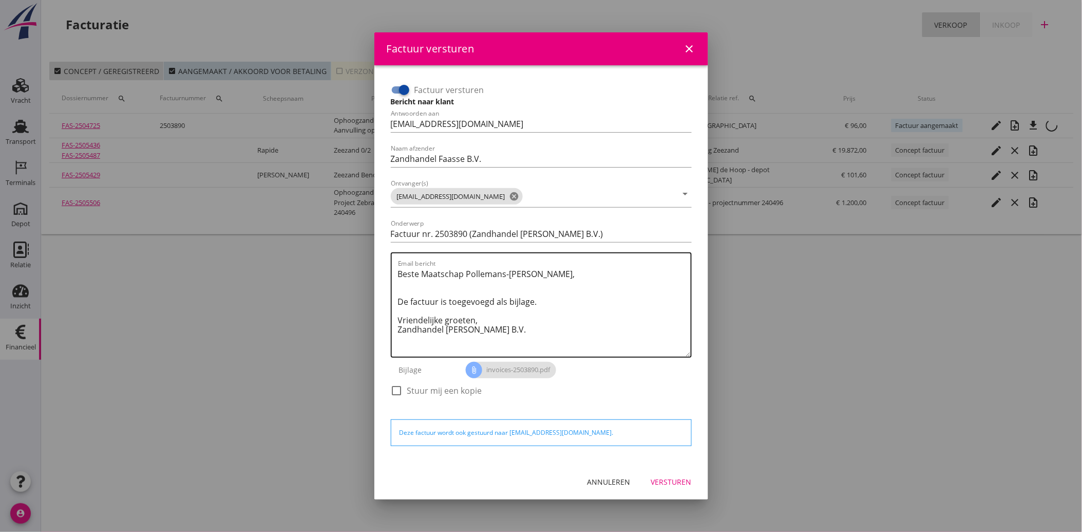  I want to click on textarea: Email bericht, so click(545, 311).